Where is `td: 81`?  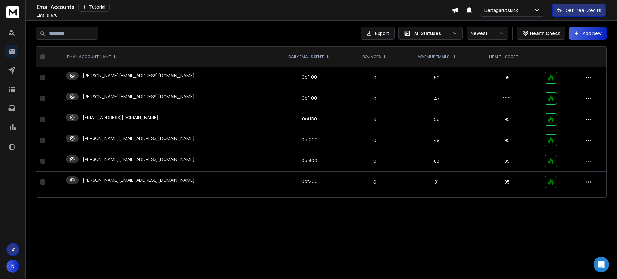
td: 81 is located at coordinates (437, 182).